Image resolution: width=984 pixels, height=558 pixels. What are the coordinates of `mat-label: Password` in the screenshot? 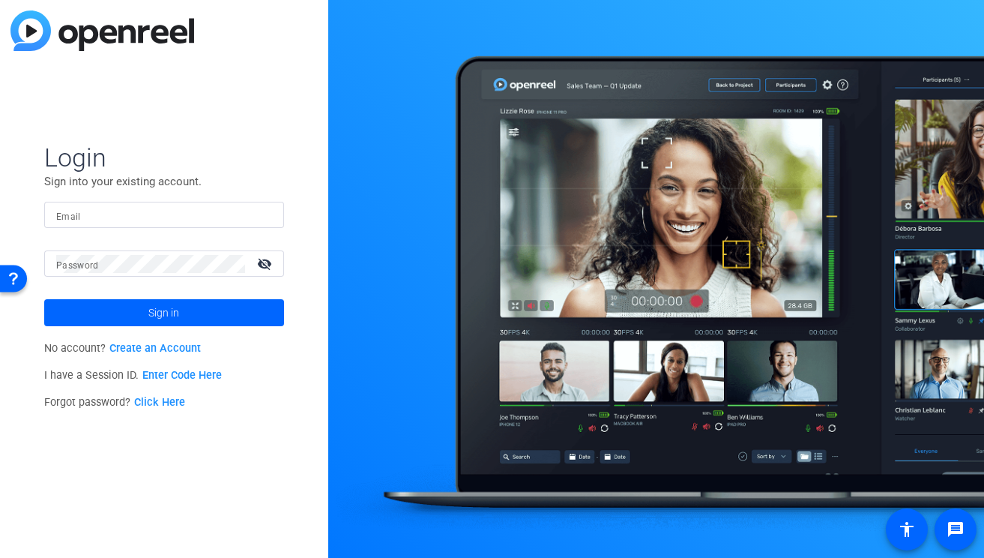 It's located at (77, 265).